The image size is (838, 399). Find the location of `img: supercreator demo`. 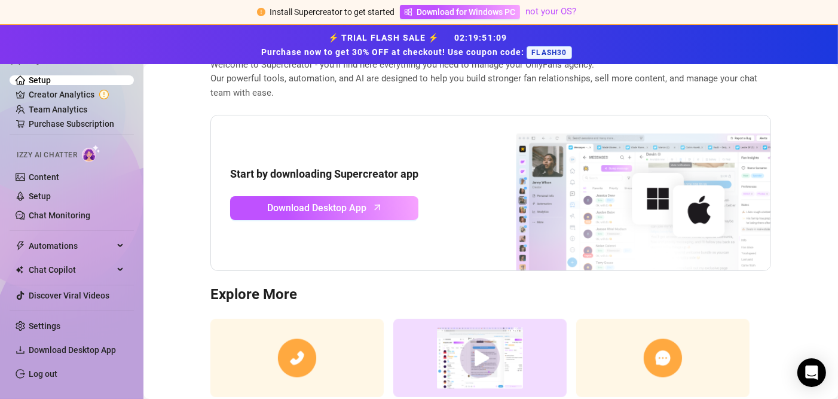

img: supercreator demo is located at coordinates (480, 357).